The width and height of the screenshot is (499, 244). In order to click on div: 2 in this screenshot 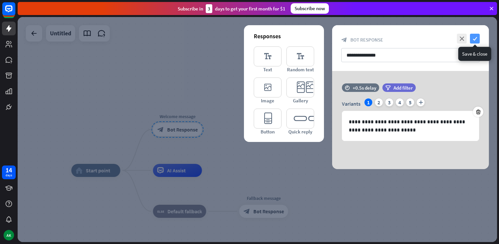, I will do `click(379, 102)`.